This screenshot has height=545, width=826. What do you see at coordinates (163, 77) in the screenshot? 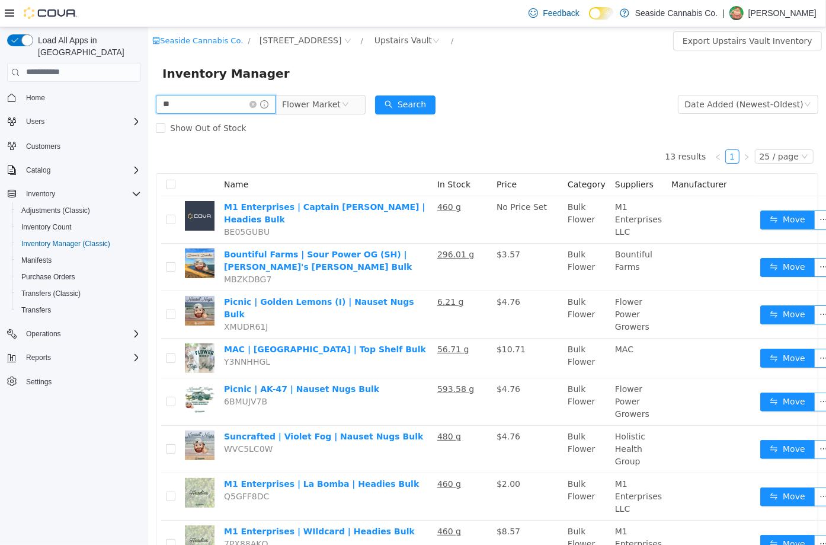
I see `span: Flower Market` at bounding box center [163, 77].